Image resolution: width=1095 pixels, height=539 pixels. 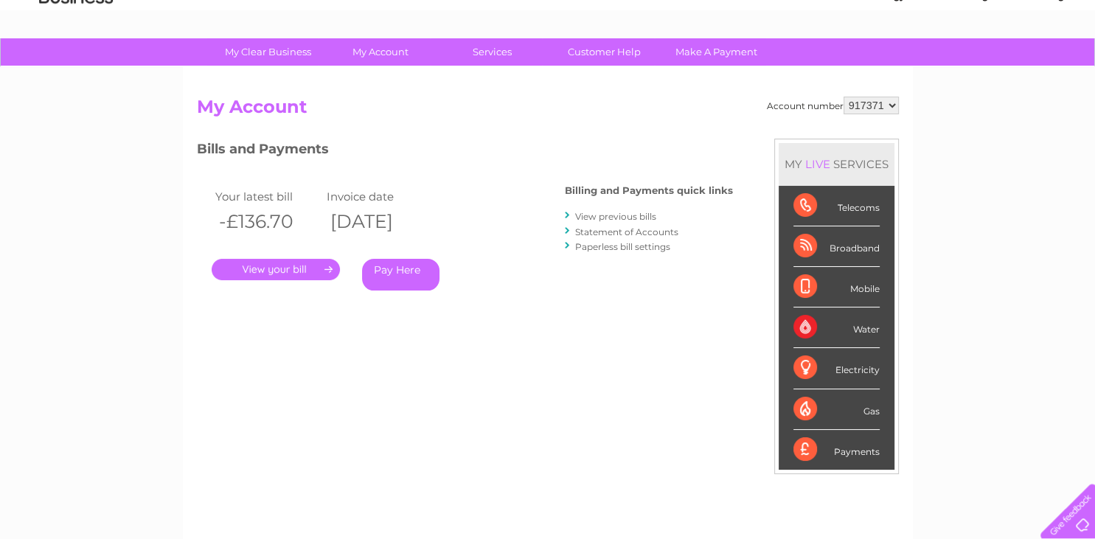 What do you see at coordinates (716, 52) in the screenshot?
I see `a: Make A Payment` at bounding box center [716, 52].